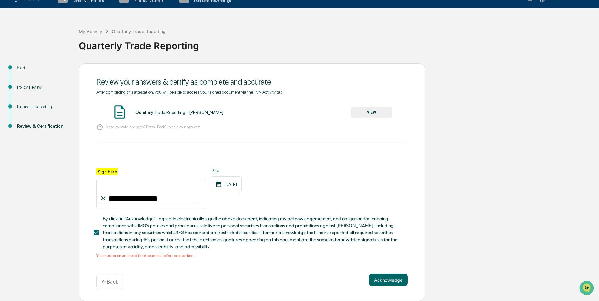 Image resolution: width=599 pixels, height=301 pixels. What do you see at coordinates (69, 109) in the screenshot?
I see `span: Pylon` at bounding box center [69, 109].